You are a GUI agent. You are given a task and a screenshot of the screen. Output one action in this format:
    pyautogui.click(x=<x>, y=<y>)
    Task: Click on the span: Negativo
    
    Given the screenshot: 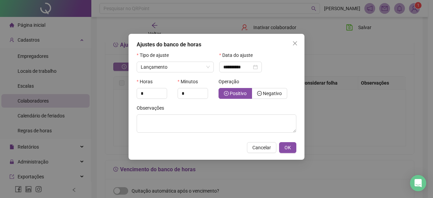 What is the action you would take?
    pyautogui.click(x=272, y=93)
    